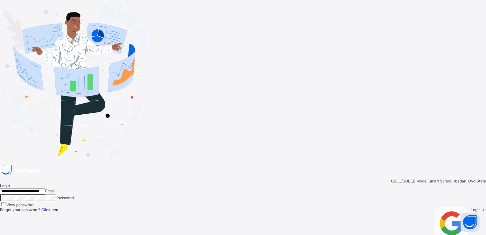  What do you see at coordinates (50, 190) in the screenshot?
I see `span: Email` at bounding box center [50, 190].